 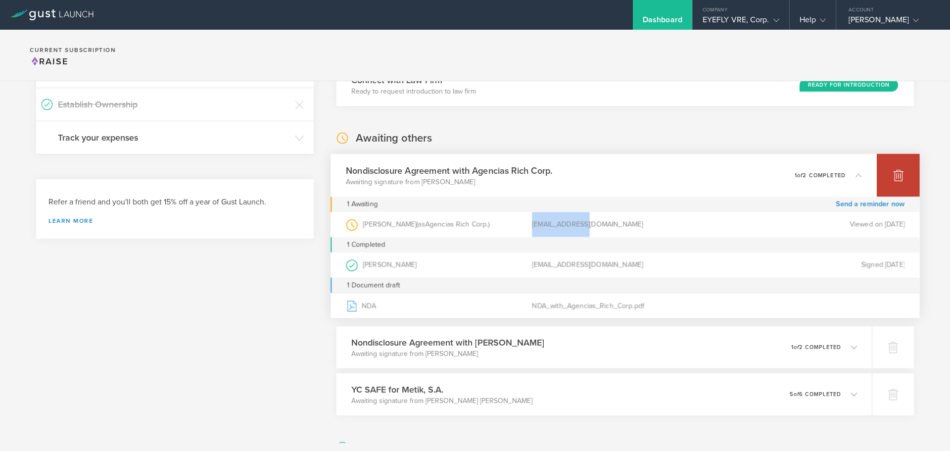 I want to click on p: 5 6 completed, so click(x=816, y=394).